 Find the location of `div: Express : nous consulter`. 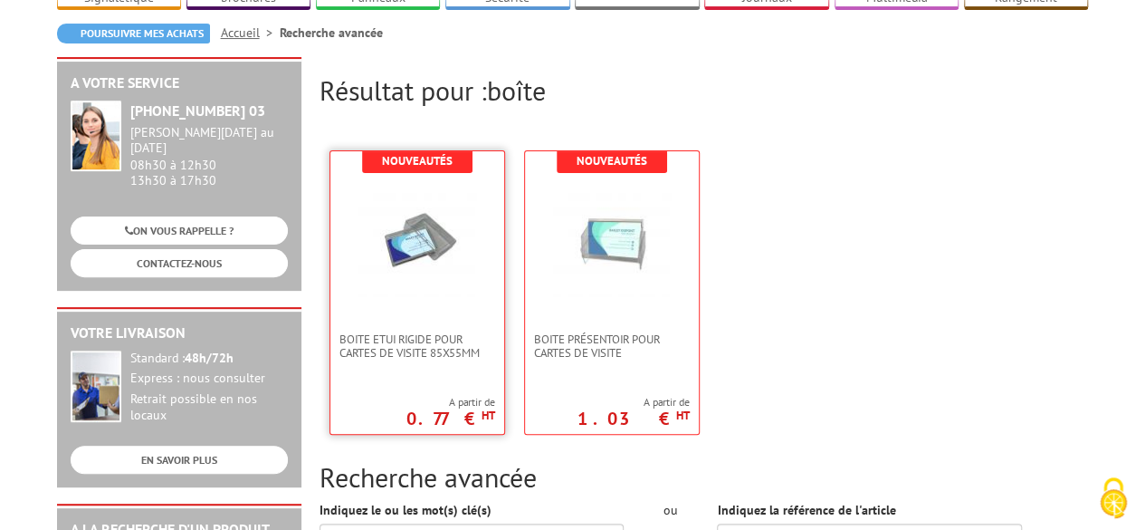

div: Express : nous consulter is located at coordinates (209, 378).